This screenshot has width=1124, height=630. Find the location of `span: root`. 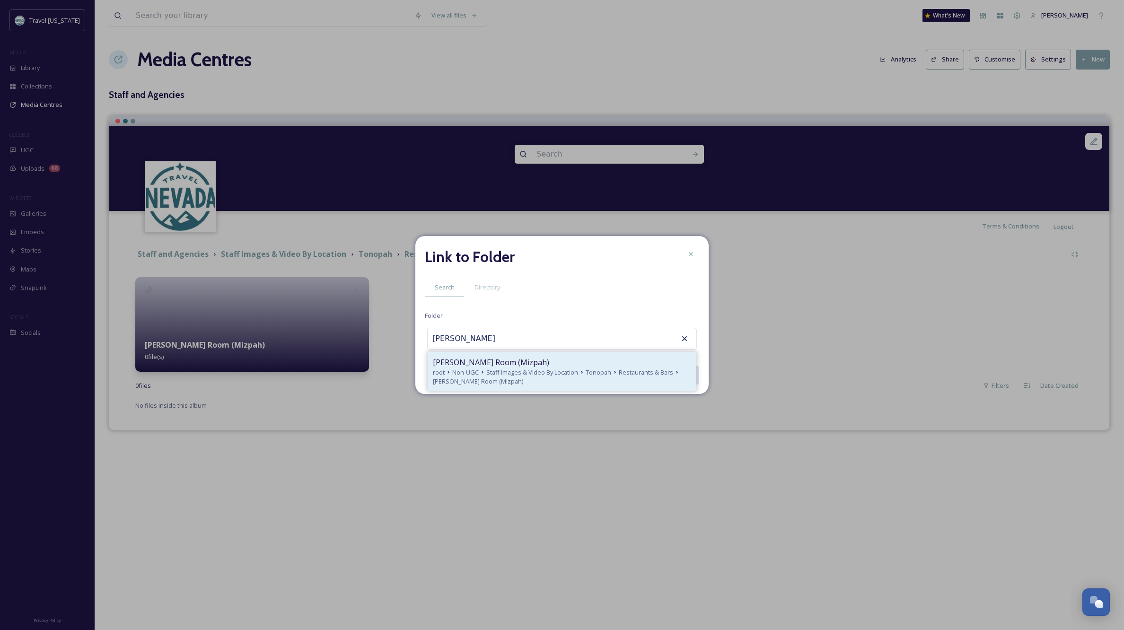

span: root is located at coordinates (439, 372).